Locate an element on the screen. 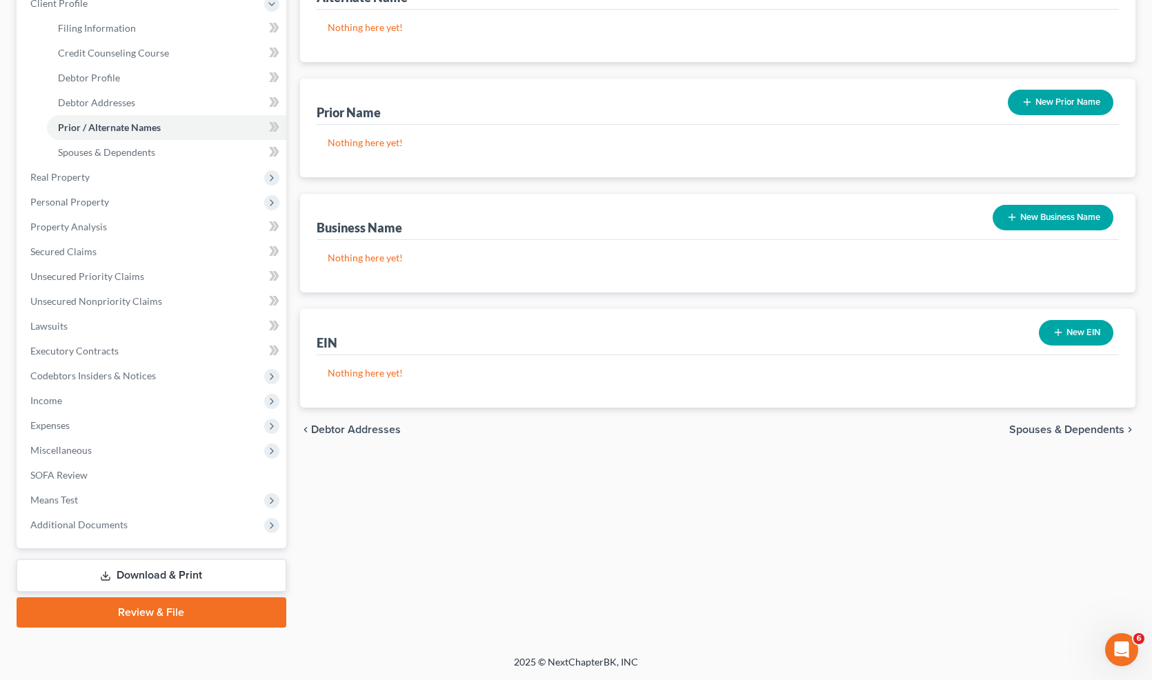 The height and width of the screenshot is (680, 1152). span: Real Property is located at coordinates (60, 177).